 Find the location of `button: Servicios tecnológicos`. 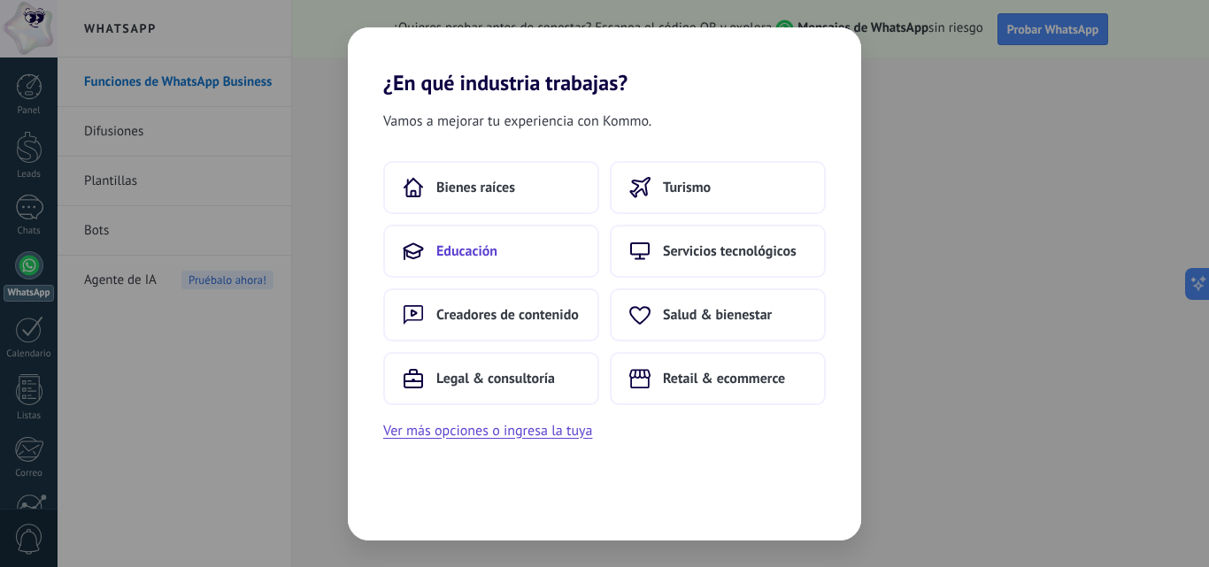

button: Servicios tecnológicos is located at coordinates (718, 251).